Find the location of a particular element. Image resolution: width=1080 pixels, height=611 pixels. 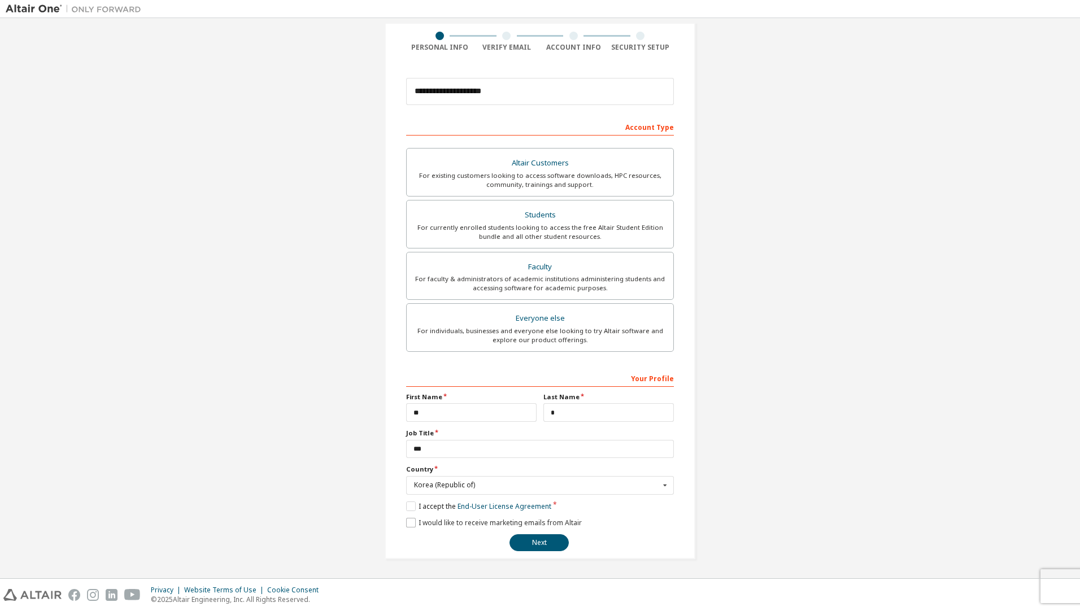

div: For faculty & administrators of academic institutions administering students and accessing softwa... is located at coordinates (540, 284).